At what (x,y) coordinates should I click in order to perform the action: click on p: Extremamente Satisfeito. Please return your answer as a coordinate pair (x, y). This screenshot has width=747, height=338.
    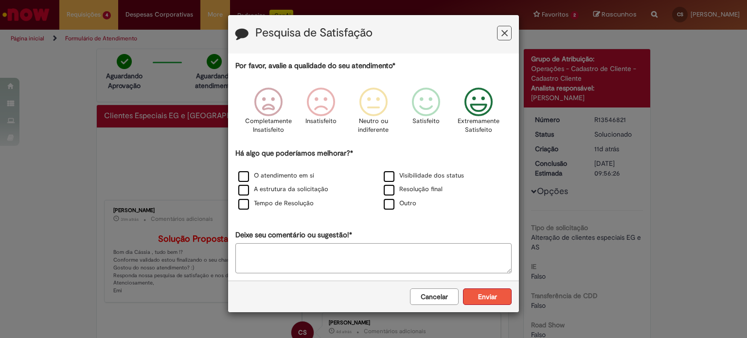
    Looking at the image, I should click on (478, 125).